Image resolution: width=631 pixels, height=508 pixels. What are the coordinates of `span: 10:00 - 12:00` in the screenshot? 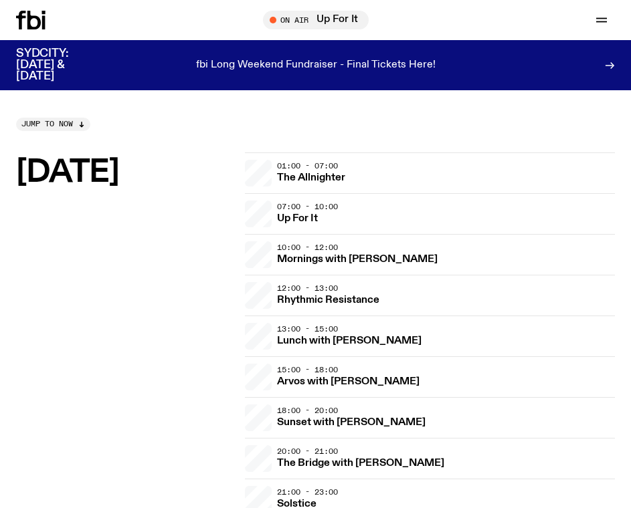 It's located at (307, 248).